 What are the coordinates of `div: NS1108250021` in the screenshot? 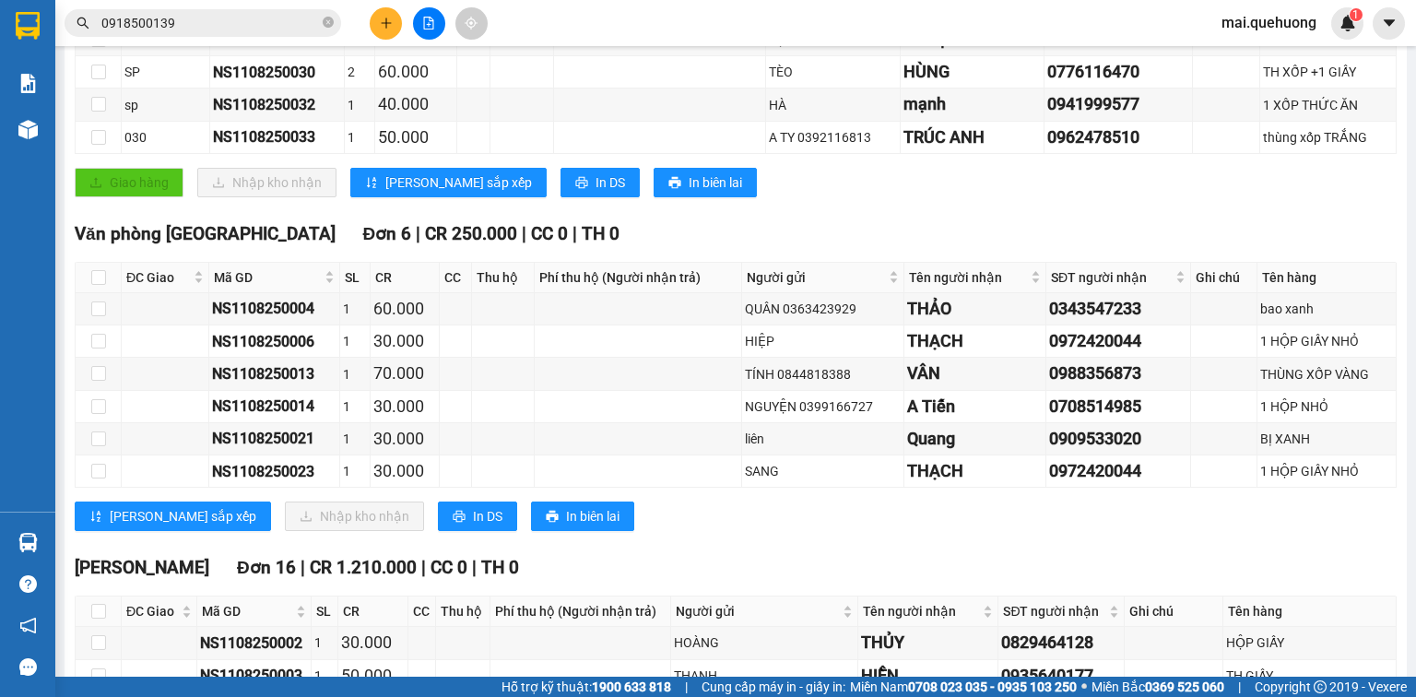 It's located at (275, 438).